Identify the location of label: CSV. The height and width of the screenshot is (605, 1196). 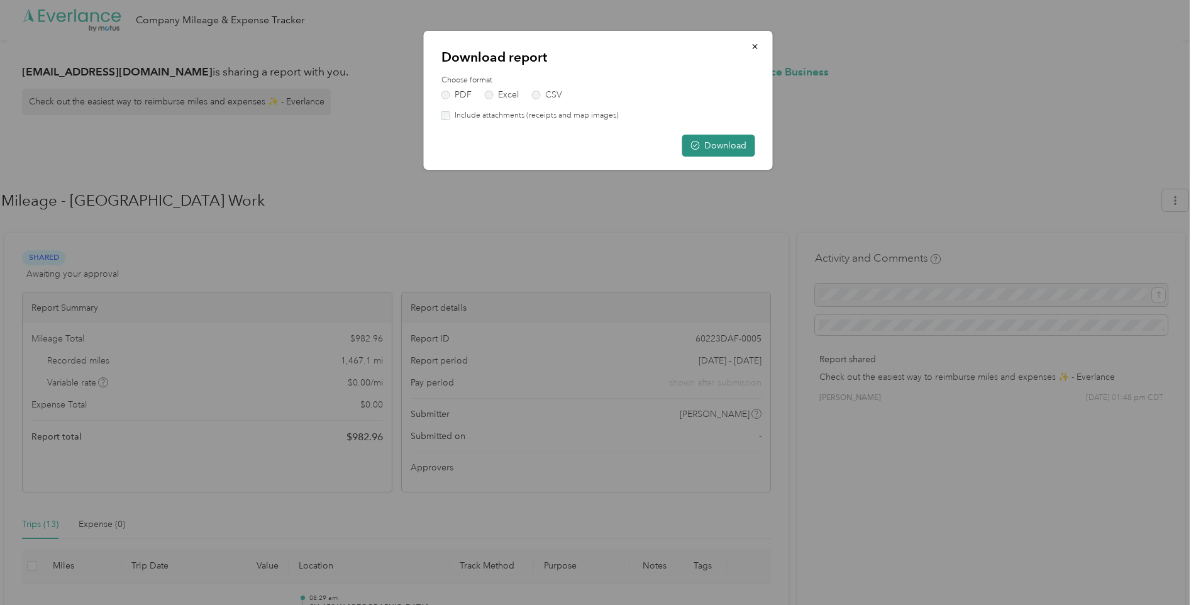
(547, 95).